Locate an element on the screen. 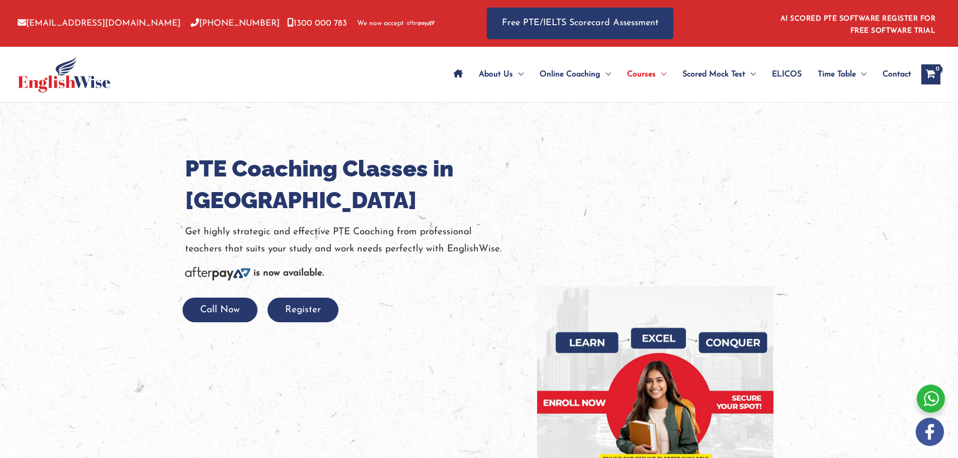  a: About UsMenu Toggle is located at coordinates (501, 74).